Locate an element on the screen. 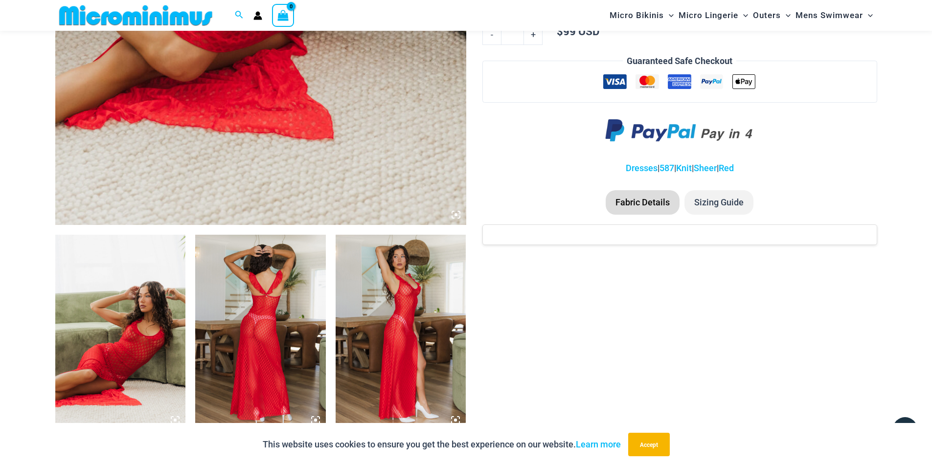  button: Accept is located at coordinates (648, 445).